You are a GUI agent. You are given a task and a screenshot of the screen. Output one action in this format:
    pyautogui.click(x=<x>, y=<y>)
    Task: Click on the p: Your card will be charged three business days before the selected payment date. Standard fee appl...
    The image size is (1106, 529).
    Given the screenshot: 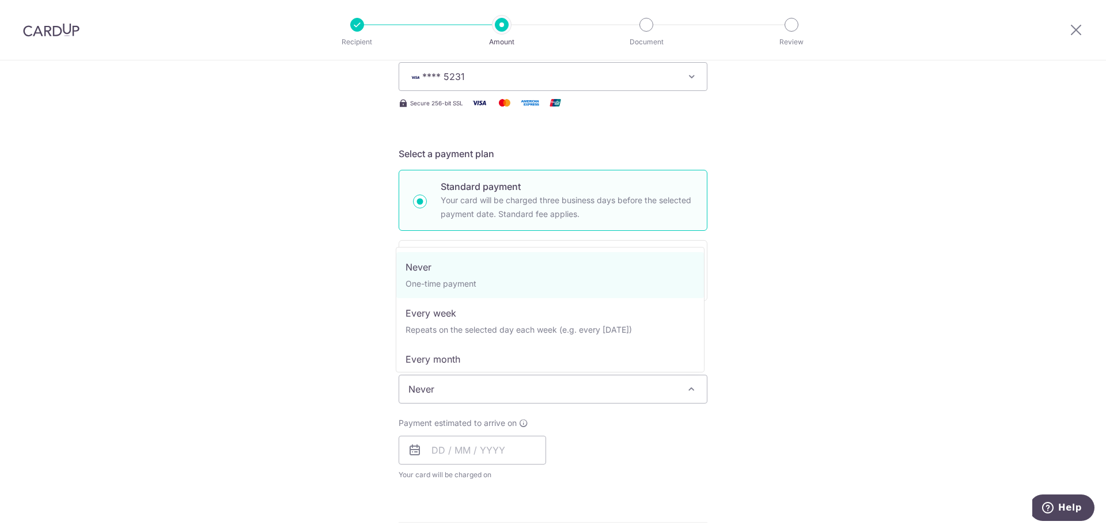 What is the action you would take?
    pyautogui.click(x=567, y=207)
    